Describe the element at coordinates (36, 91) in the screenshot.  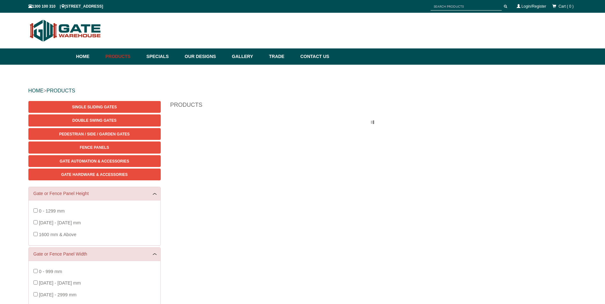
I see `a: HOME` at that location.